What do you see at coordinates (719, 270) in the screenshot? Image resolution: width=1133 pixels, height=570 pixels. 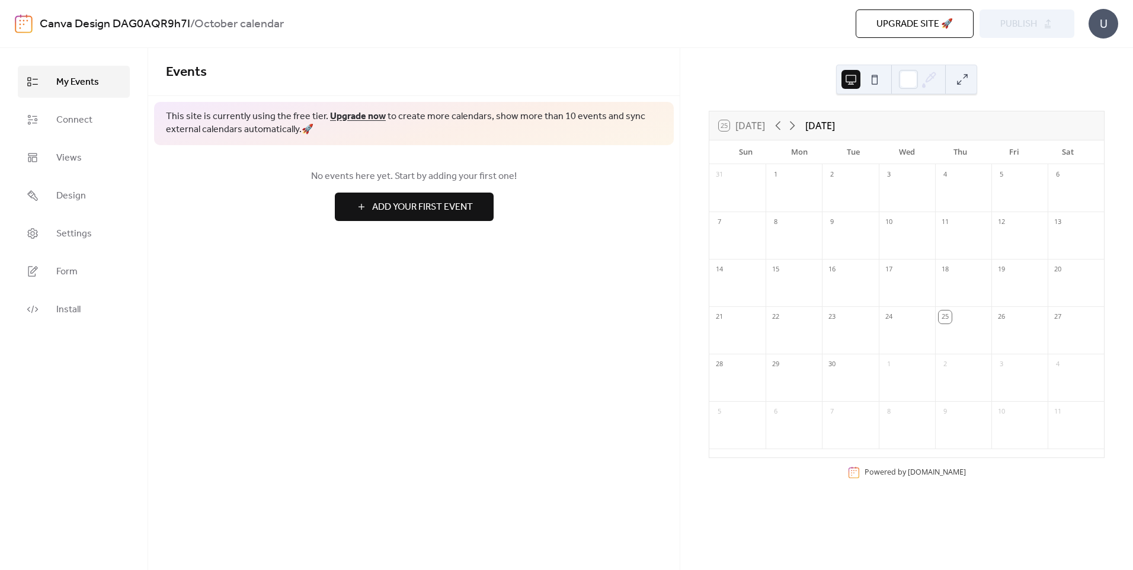 I see `div: 14` at bounding box center [719, 270].